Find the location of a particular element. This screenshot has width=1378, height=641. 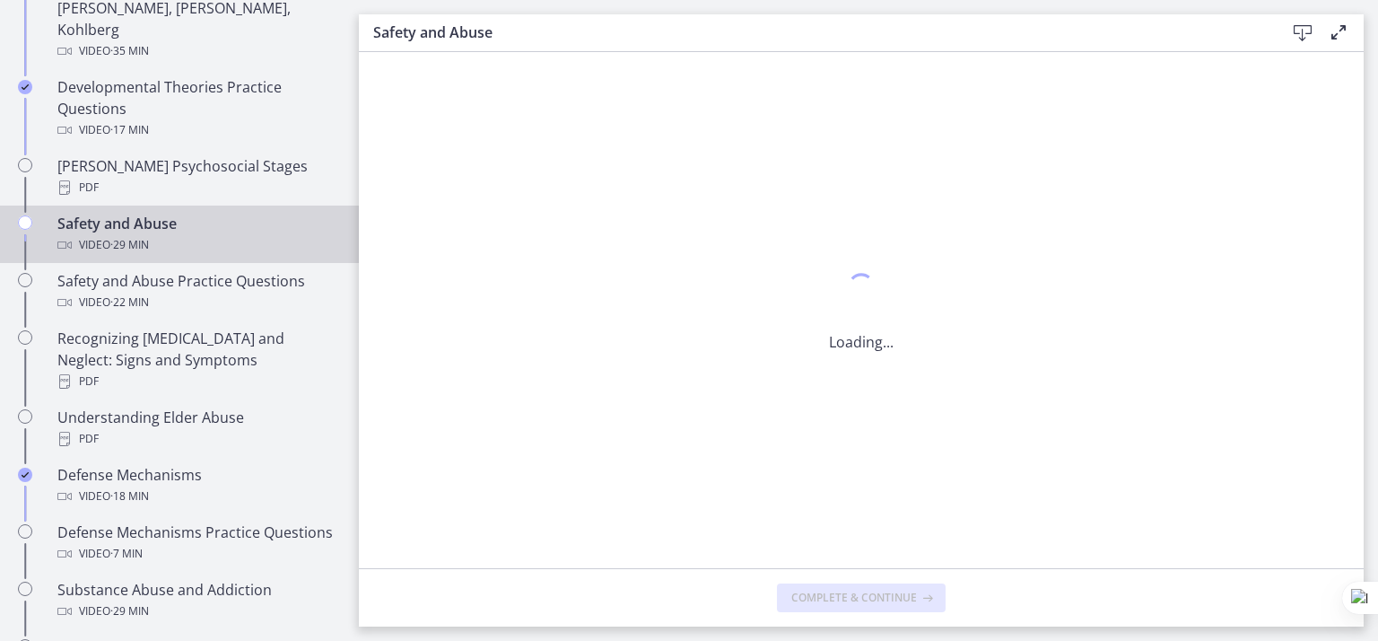

span: · 18 min is located at coordinates (129, 496).